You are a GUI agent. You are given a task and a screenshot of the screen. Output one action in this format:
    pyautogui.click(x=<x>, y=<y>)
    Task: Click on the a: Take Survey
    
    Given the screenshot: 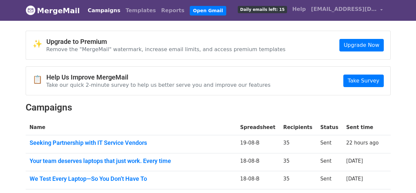 What is the action you would take?
    pyautogui.click(x=364, y=81)
    